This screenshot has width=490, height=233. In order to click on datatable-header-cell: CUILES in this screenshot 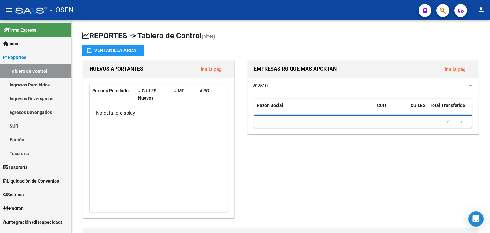, I will do `click(418, 109)`.